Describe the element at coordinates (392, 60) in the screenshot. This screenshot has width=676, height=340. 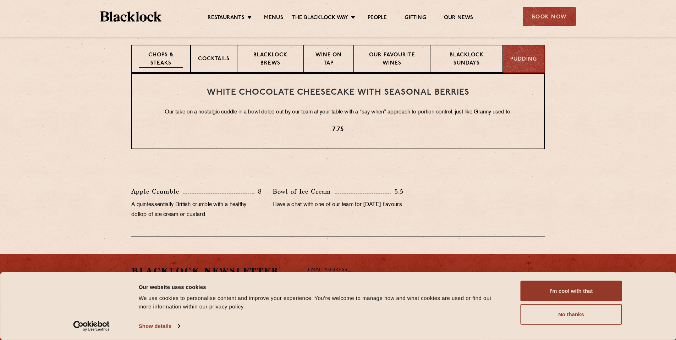
I see `p: Our favourite wines` at that location.